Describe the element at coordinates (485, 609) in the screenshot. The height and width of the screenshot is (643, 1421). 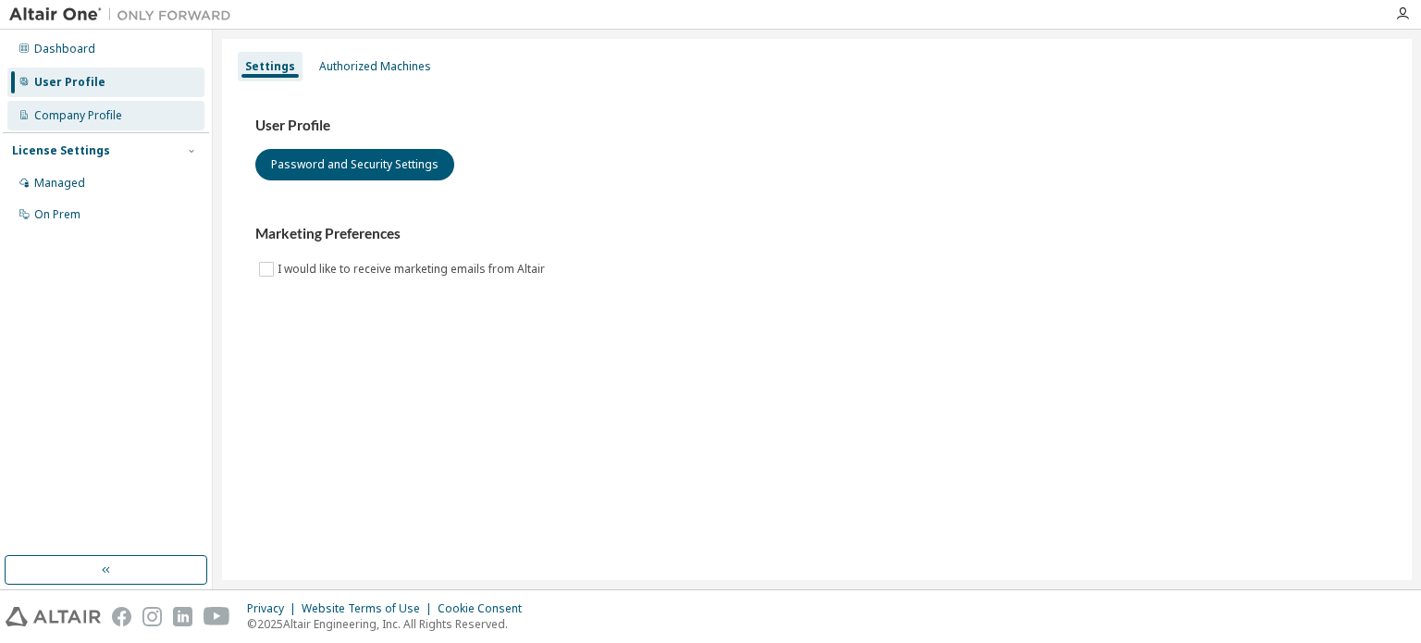
I see `div: Cookie Consent` at that location.